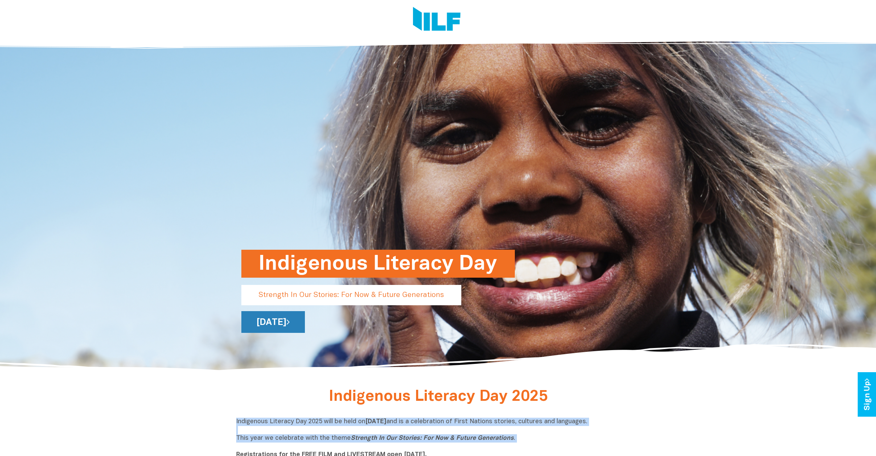 This screenshot has height=456, width=876. What do you see at coordinates (432, 438) in the screenshot?
I see `i: Strength In Our Stories: For Now & Future Generations` at bounding box center [432, 438].